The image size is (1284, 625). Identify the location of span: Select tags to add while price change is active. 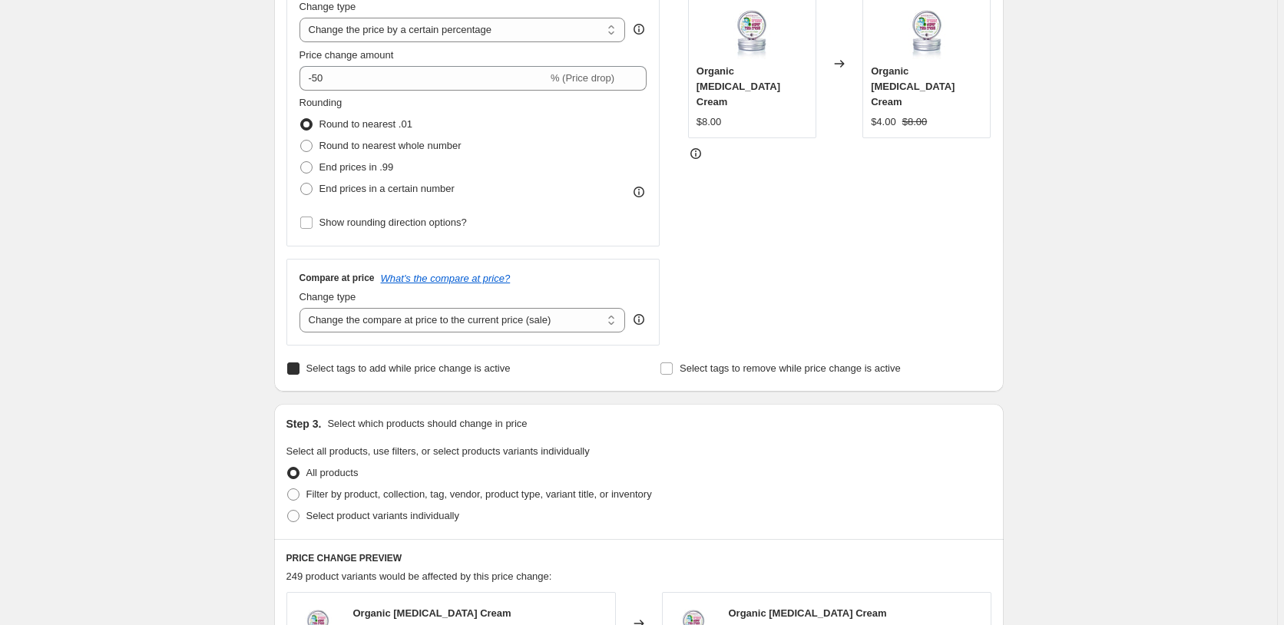
(409, 368).